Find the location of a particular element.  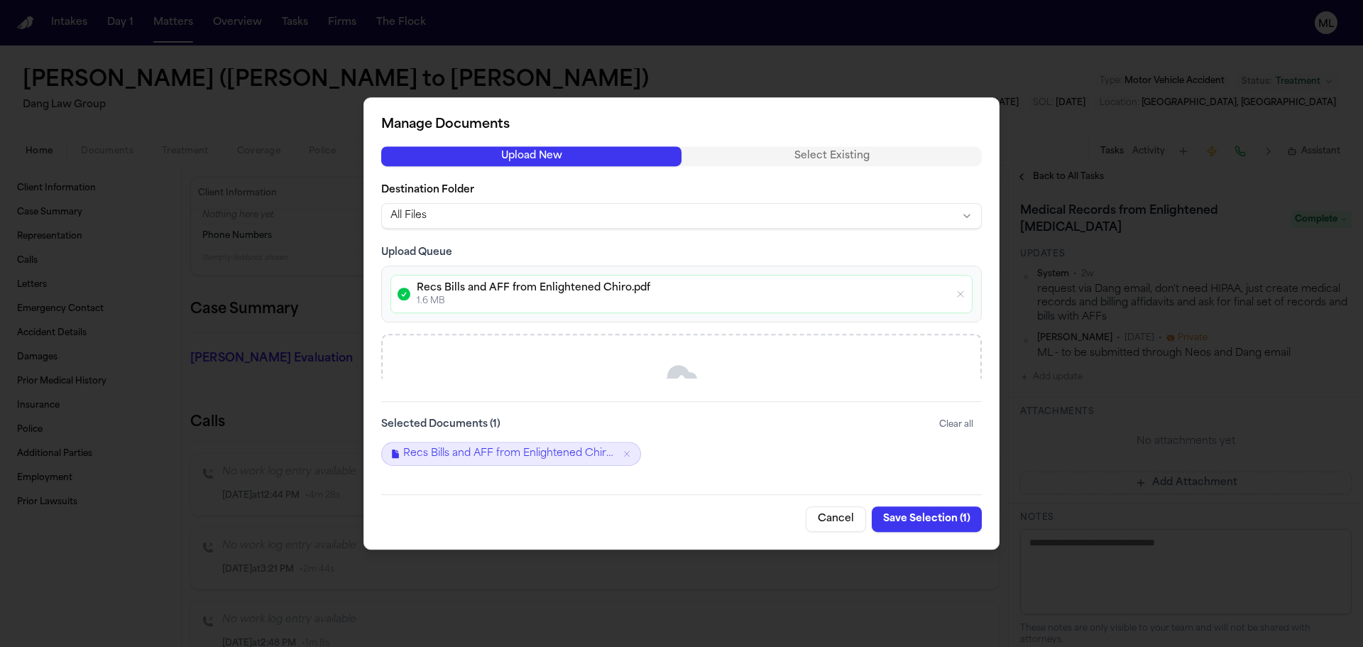

h2: Manage Documents is located at coordinates (681, 125).